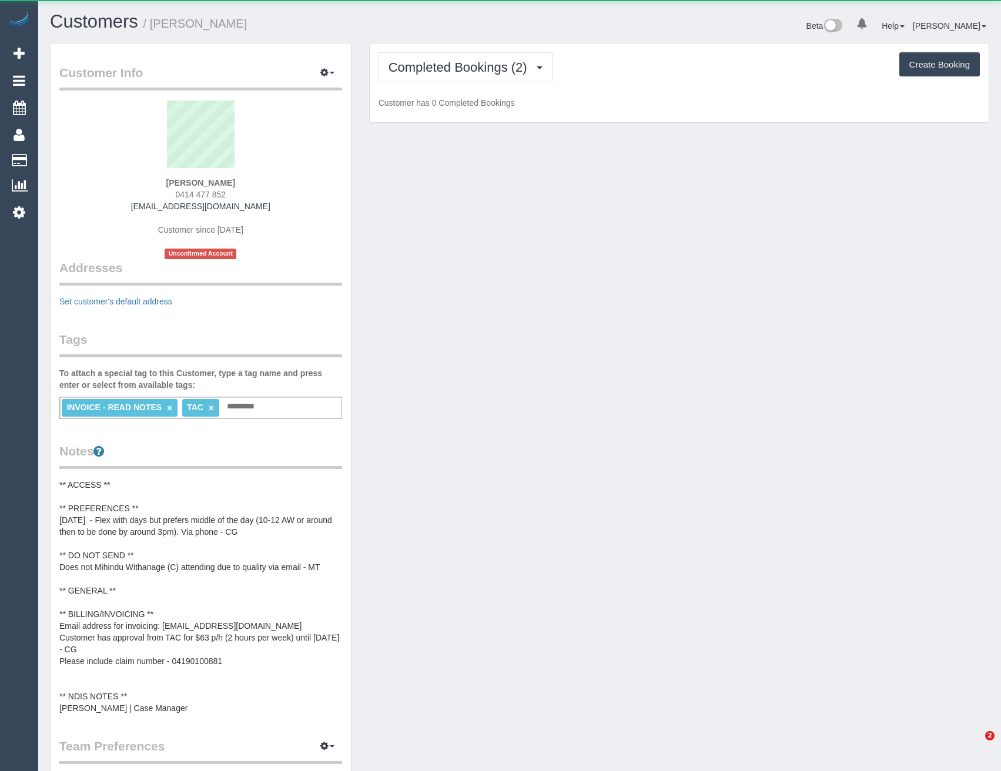  What do you see at coordinates (200, 379) in the screenshot?
I see `label: To attach a special tag to this Customer, type a tag name and press enter or select from availabl...` at bounding box center [200, 379].